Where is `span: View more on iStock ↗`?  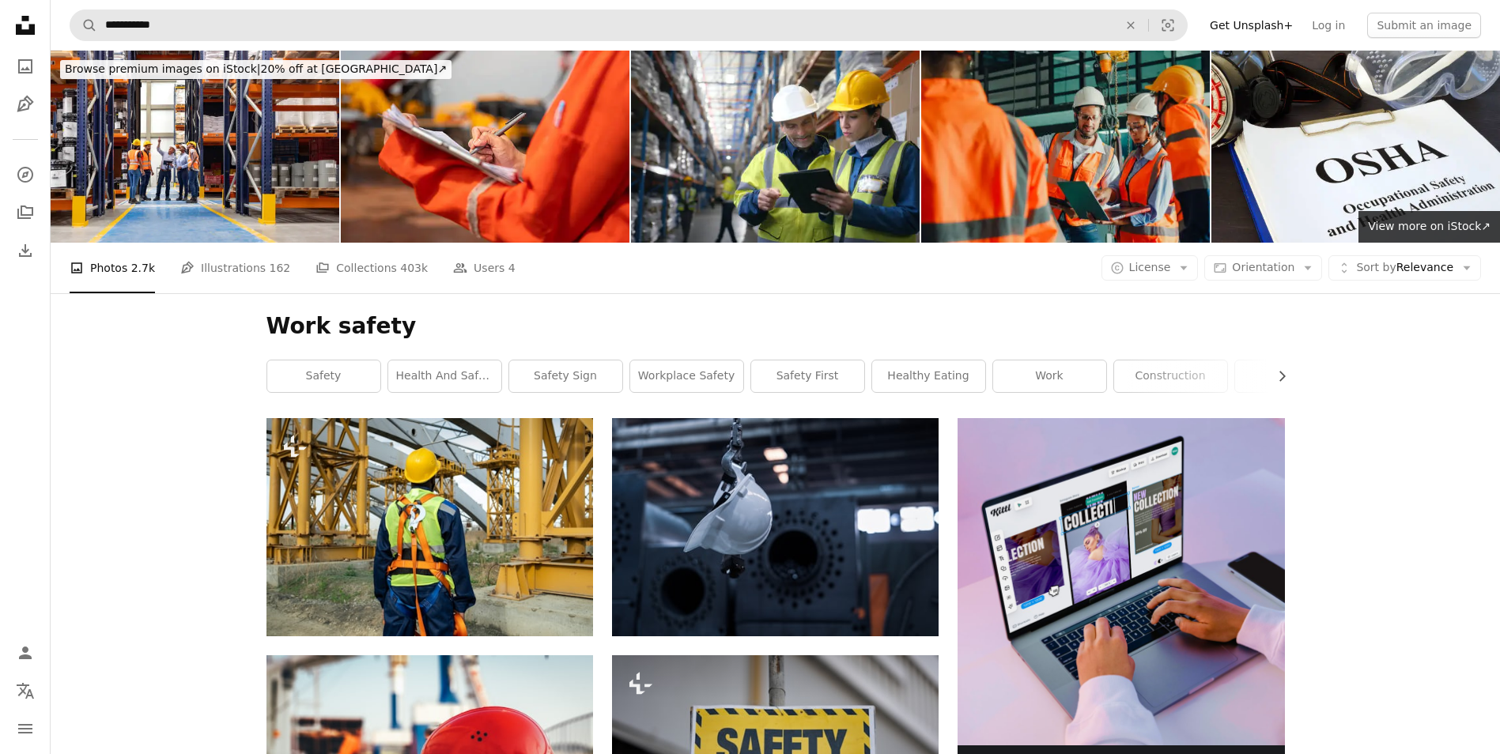
span: View more on iStock ↗ is located at coordinates (1429, 226).